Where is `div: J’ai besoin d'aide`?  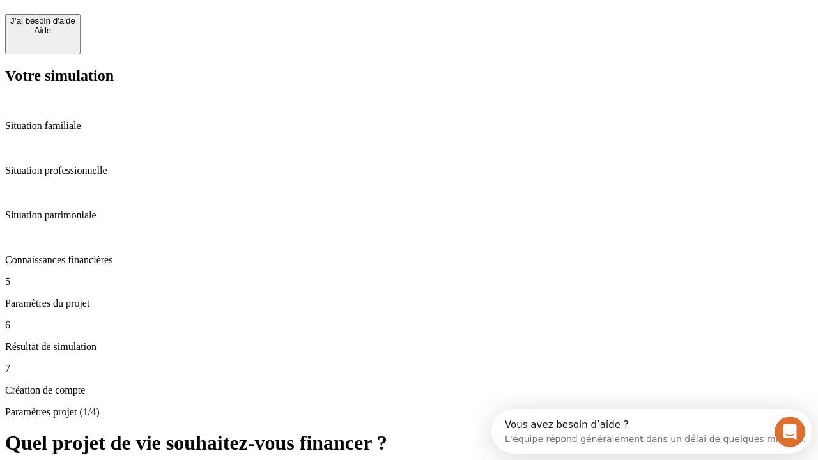
div: J’ai besoin d'aide is located at coordinates (43, 20).